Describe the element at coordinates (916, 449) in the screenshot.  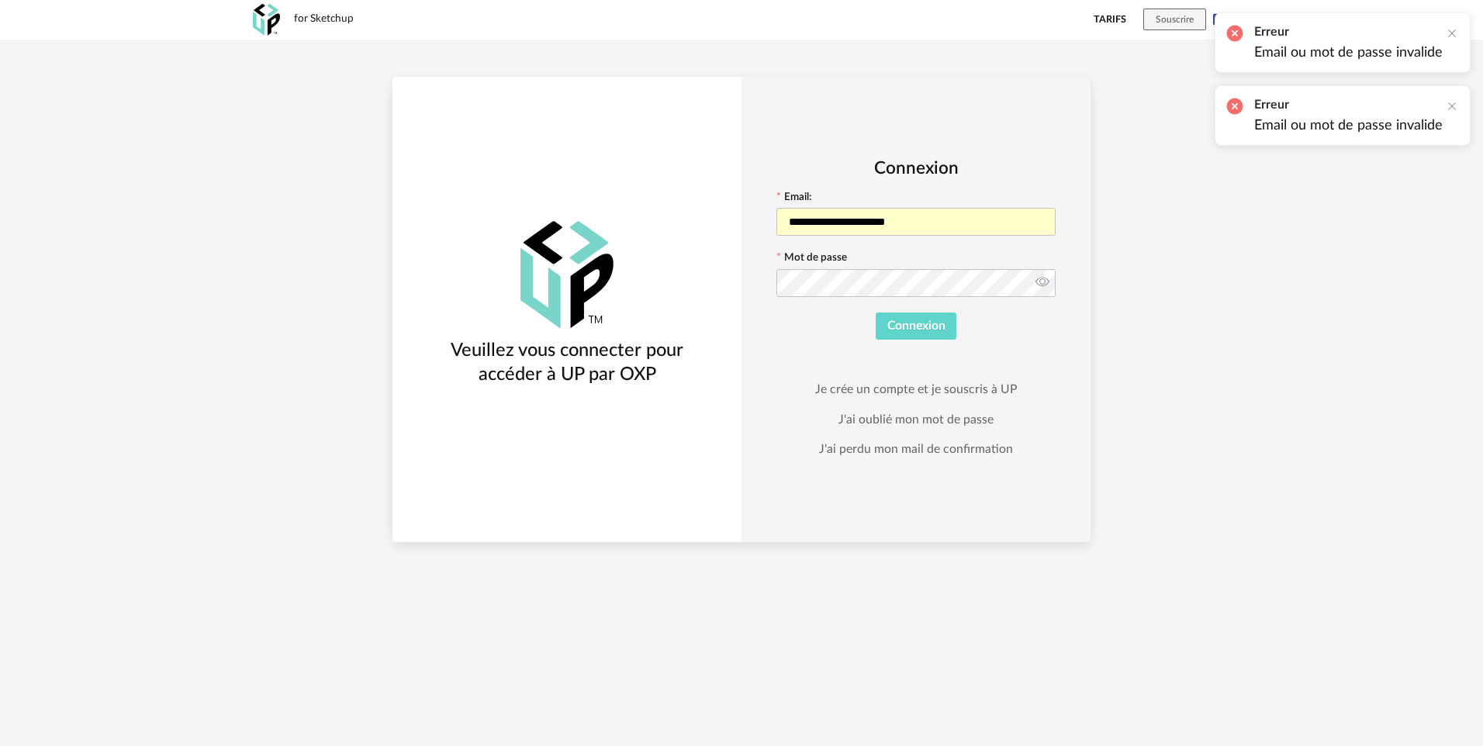
I see `a: J'ai perdu mon mail de confirmation` at that location.